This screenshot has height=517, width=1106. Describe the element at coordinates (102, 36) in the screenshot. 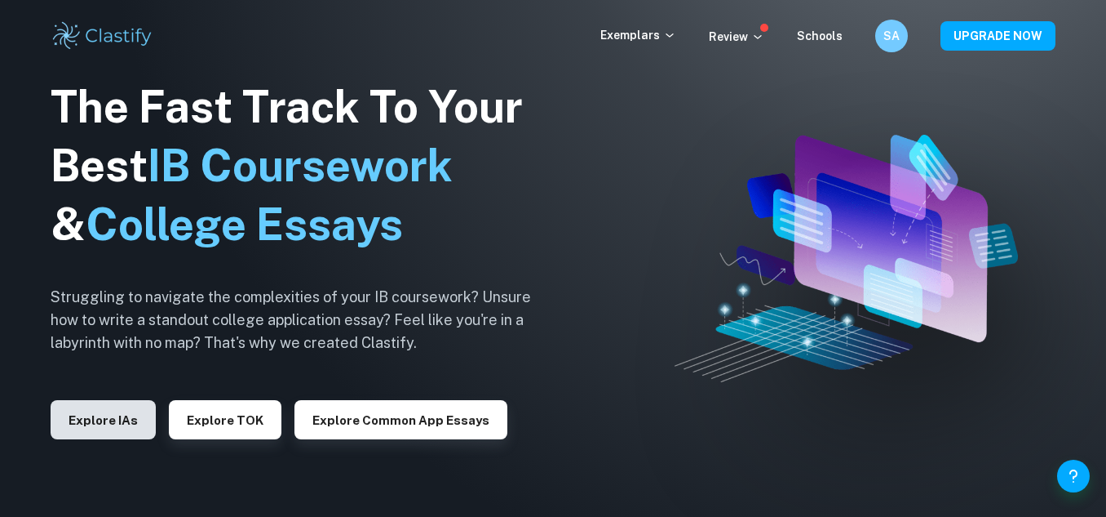

I see `a: Clastify logo` at that location.